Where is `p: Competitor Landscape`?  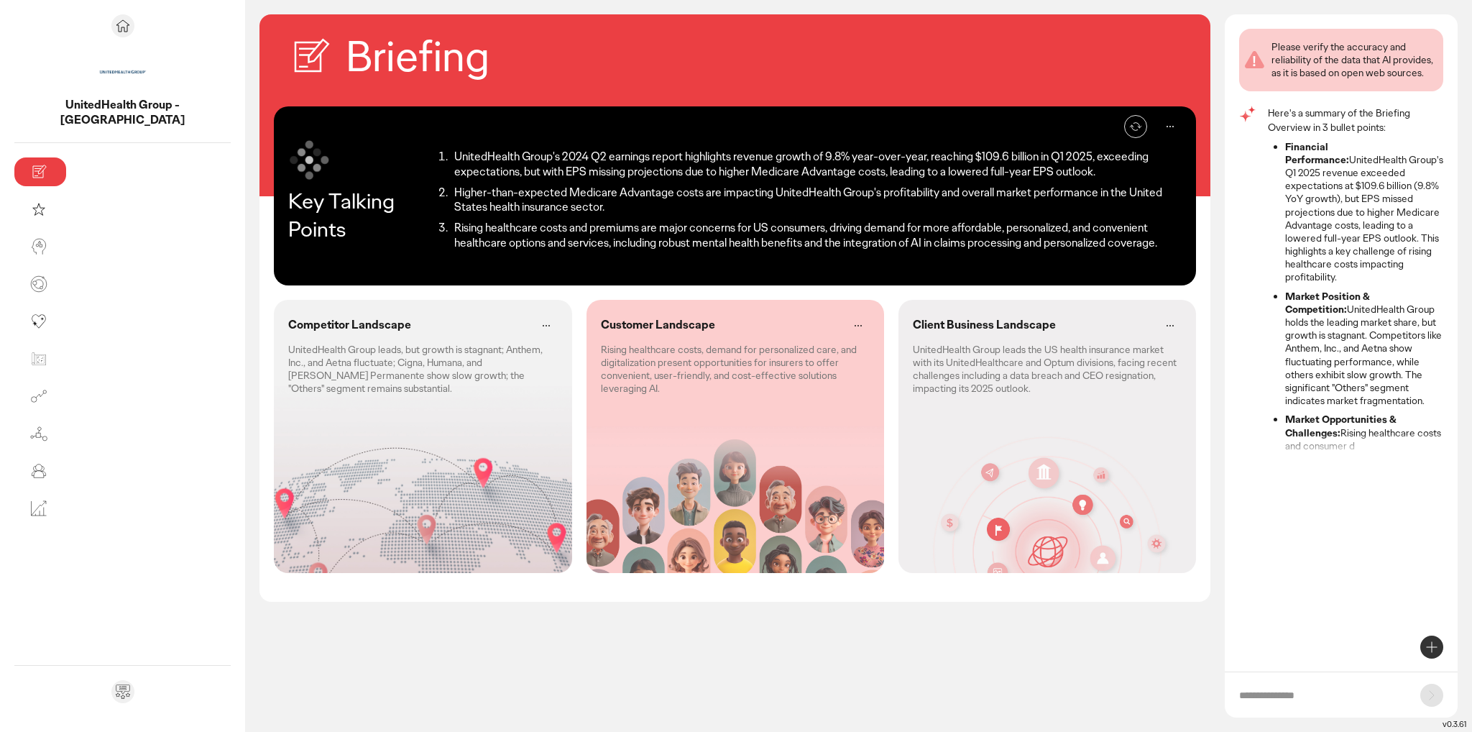
p: Competitor Landscape is located at coordinates (349, 325).